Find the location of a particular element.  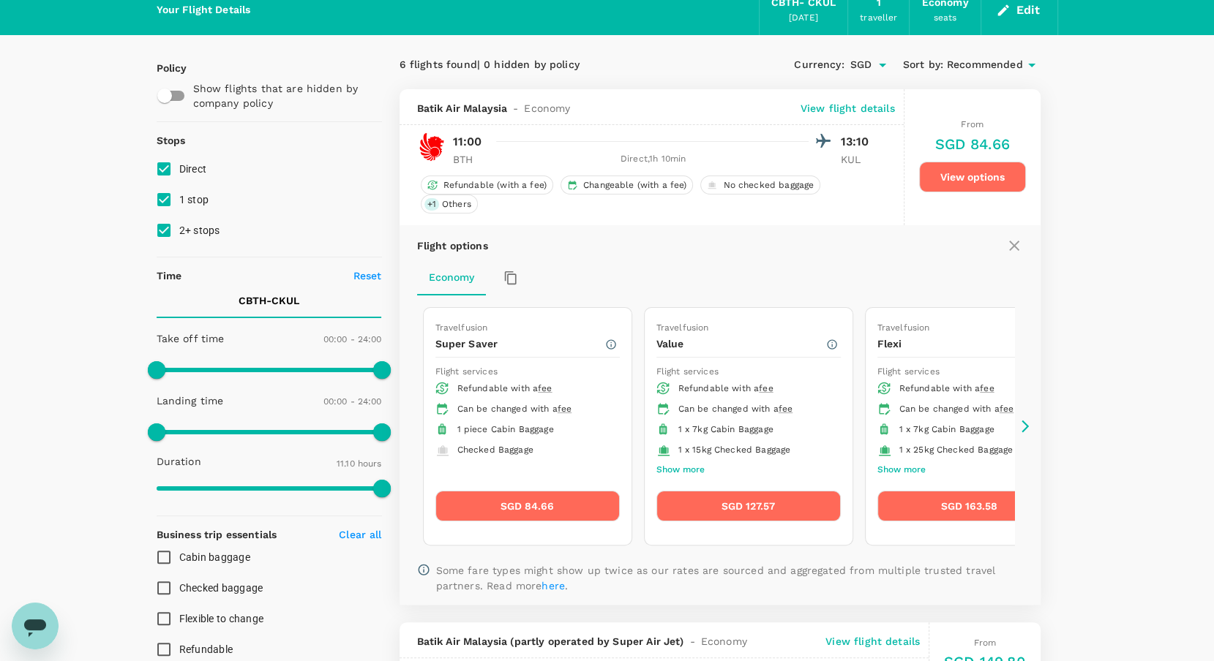

p: 11:00 is located at coordinates (468, 142).